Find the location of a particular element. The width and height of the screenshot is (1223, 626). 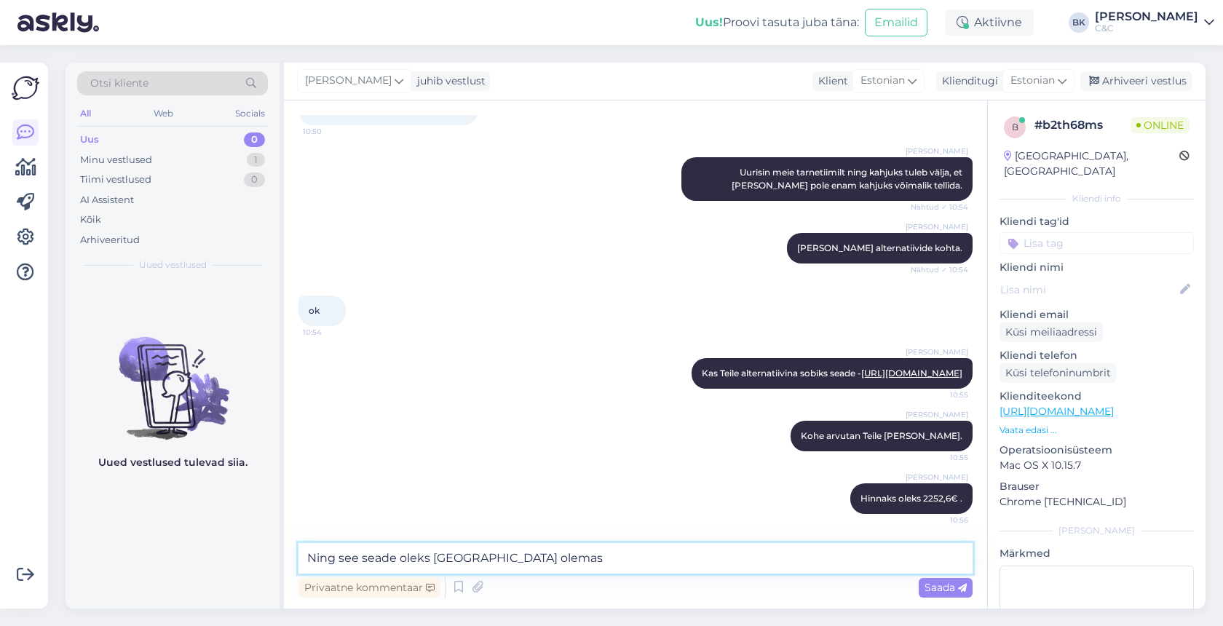

p: Operatsioonisüsteem is located at coordinates (1096, 450).